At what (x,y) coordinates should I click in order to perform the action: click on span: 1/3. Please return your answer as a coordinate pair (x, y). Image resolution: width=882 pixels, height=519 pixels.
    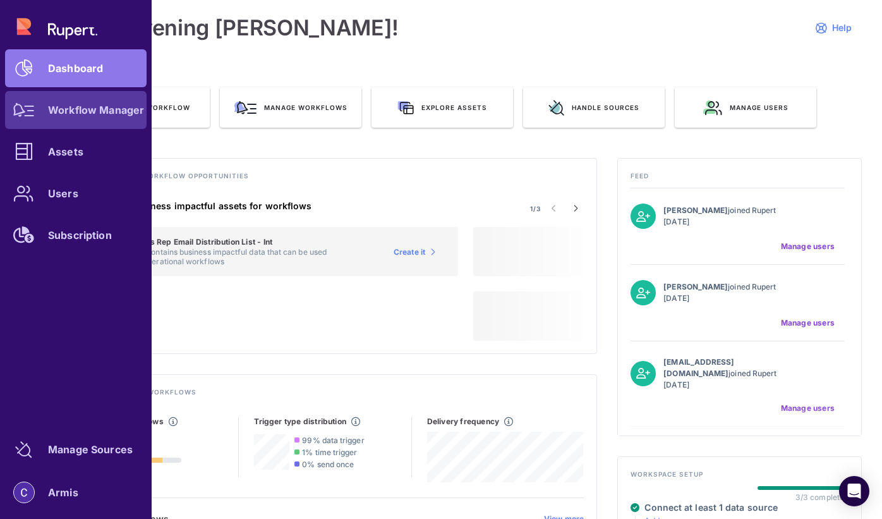
    Looking at the image, I should click on (535, 208).